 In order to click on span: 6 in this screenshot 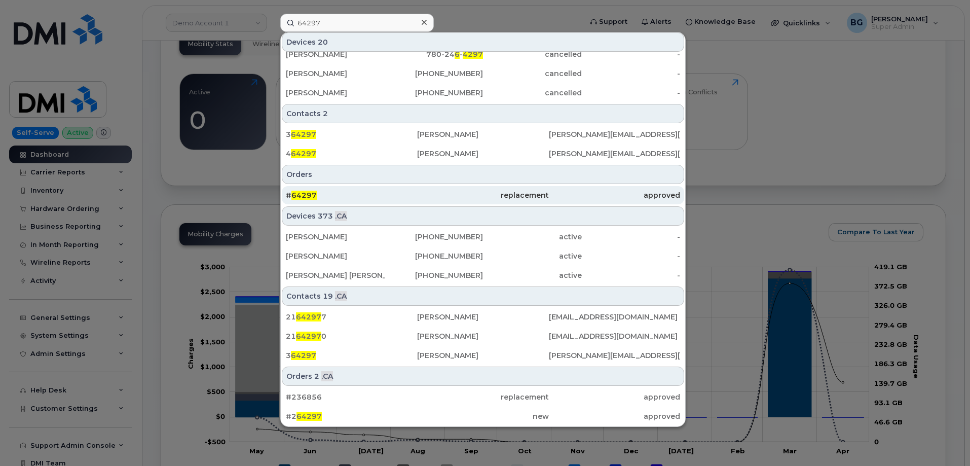, I will do `click(457, 54)`.